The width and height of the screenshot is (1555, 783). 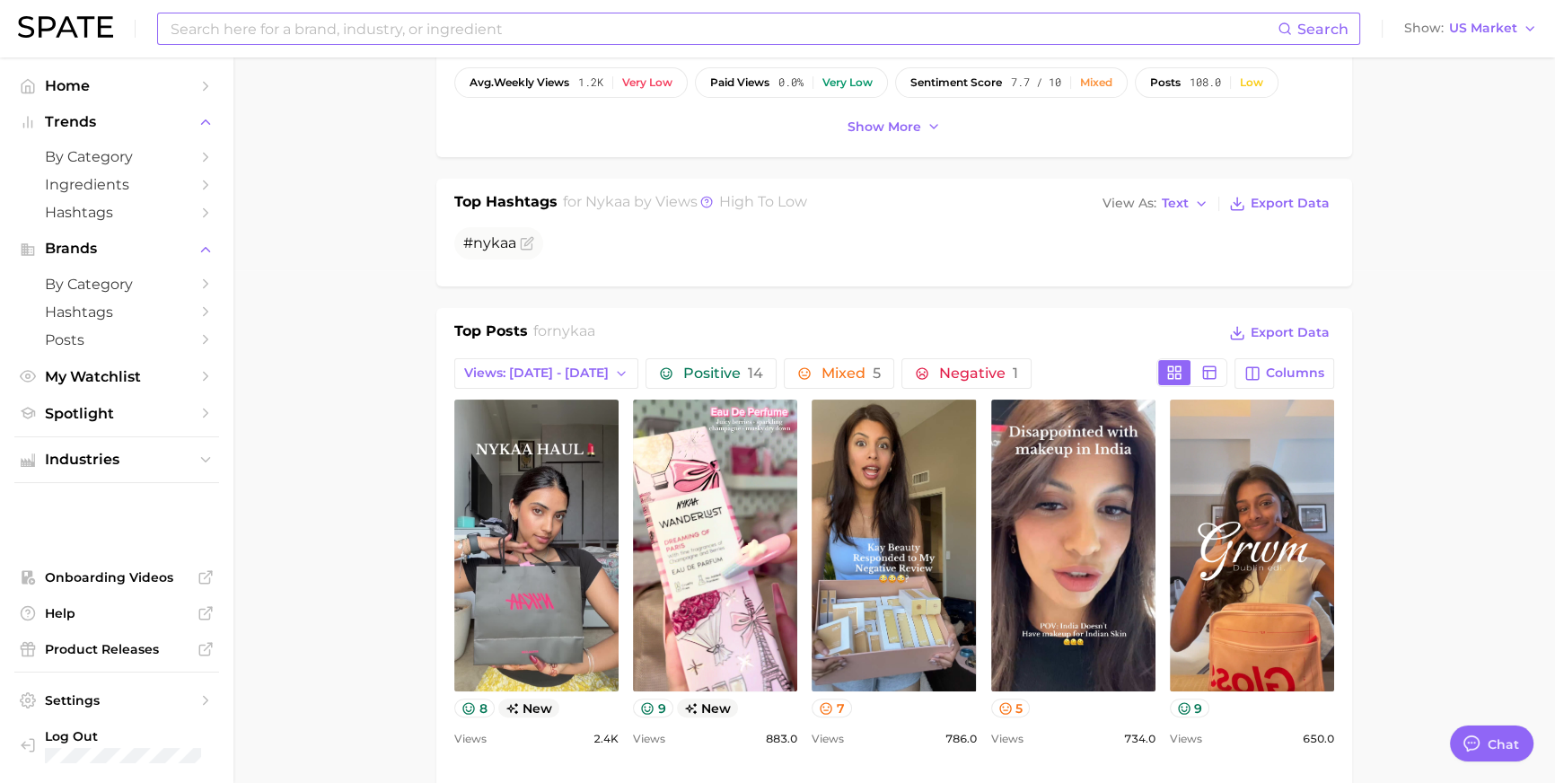 What do you see at coordinates (117, 613) in the screenshot?
I see `span: Help` at bounding box center [117, 613].